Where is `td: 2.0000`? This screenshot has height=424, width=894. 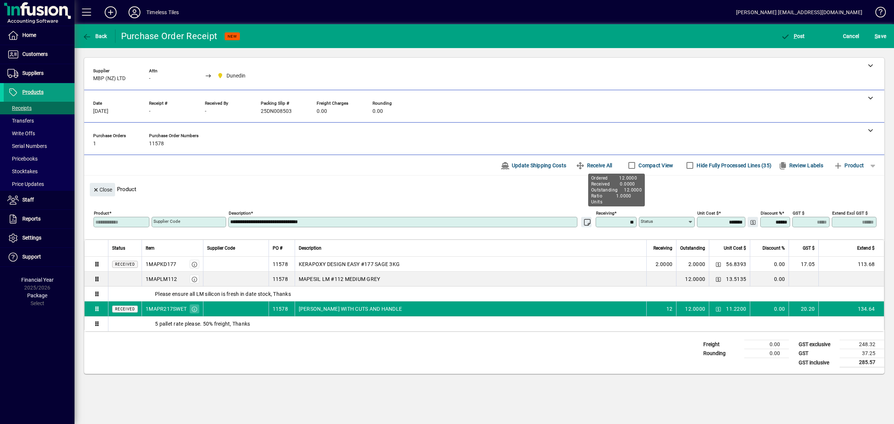 td: 2.0000 is located at coordinates (692, 264).